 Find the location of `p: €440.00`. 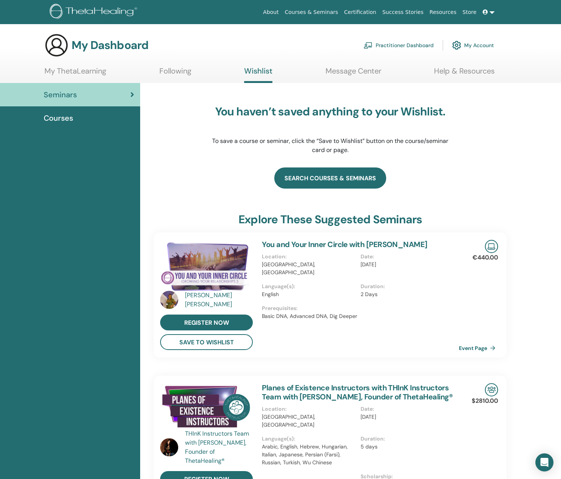

p: €440.00 is located at coordinates (485, 257).